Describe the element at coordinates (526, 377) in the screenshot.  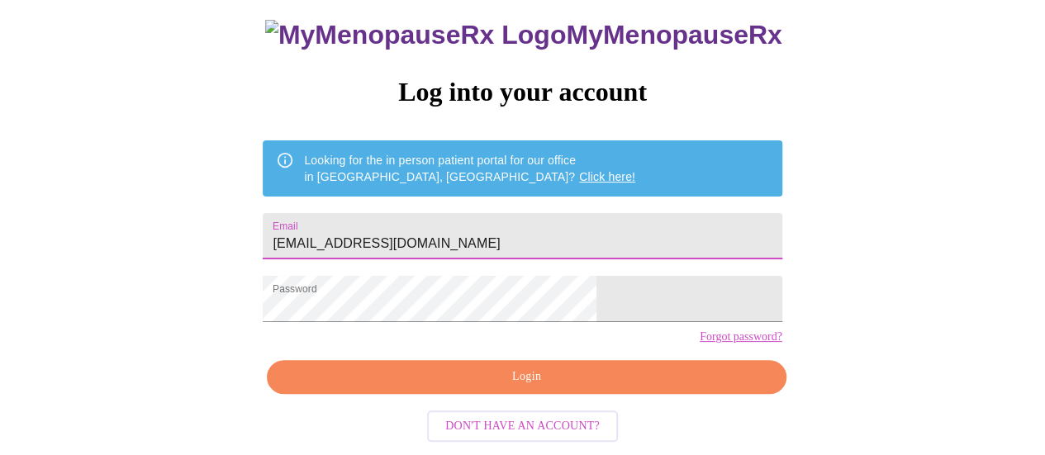
I see `button: Login` at that location.